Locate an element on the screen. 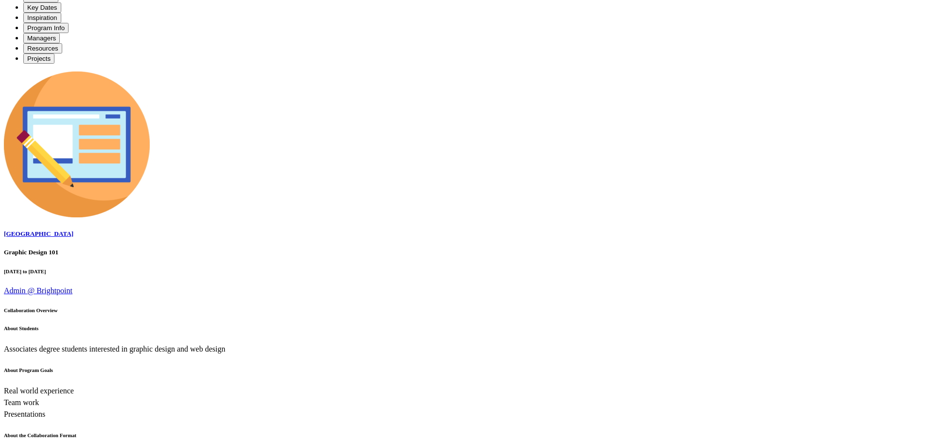 Image resolution: width=926 pixels, height=443 pixels. h6: About the Collaboration Format is located at coordinates (463, 435).